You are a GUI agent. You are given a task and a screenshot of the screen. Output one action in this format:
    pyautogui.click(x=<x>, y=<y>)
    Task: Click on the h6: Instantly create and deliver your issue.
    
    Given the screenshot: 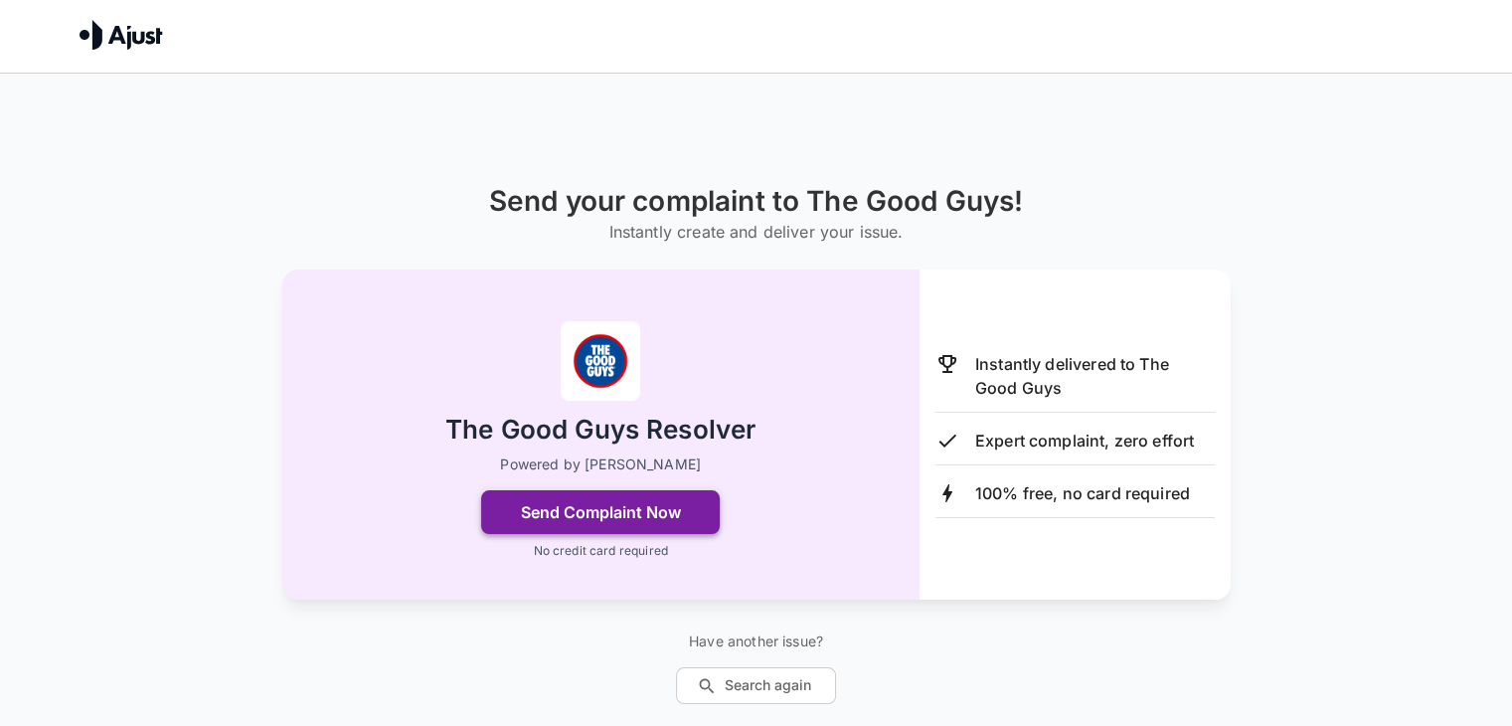 What is the action you would take?
    pyautogui.click(x=757, y=232)
    